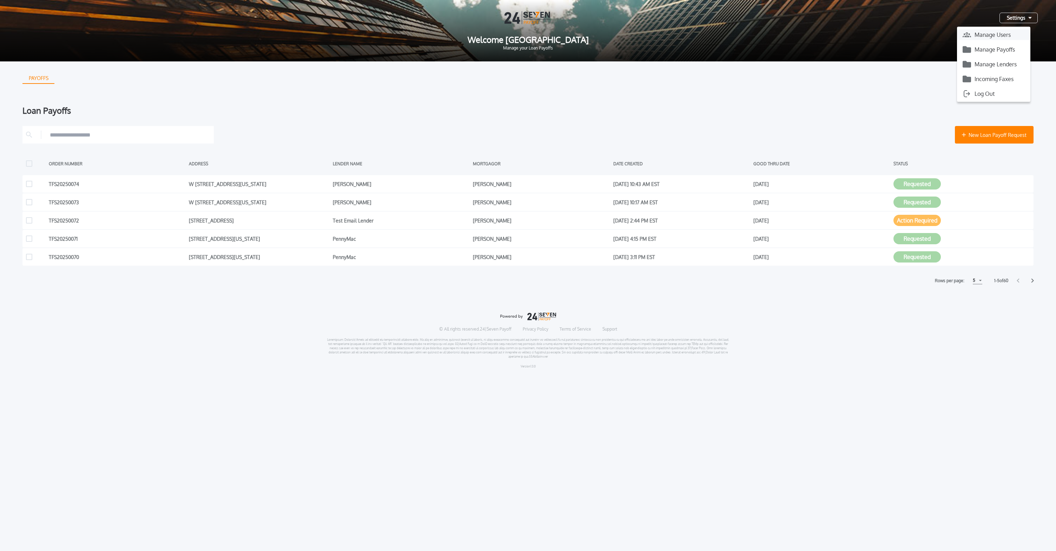 Image resolution: width=1056 pixels, height=551 pixels. Describe the element at coordinates (998, 135) in the screenshot. I see `span: New Loan Payoff Request` at that location.